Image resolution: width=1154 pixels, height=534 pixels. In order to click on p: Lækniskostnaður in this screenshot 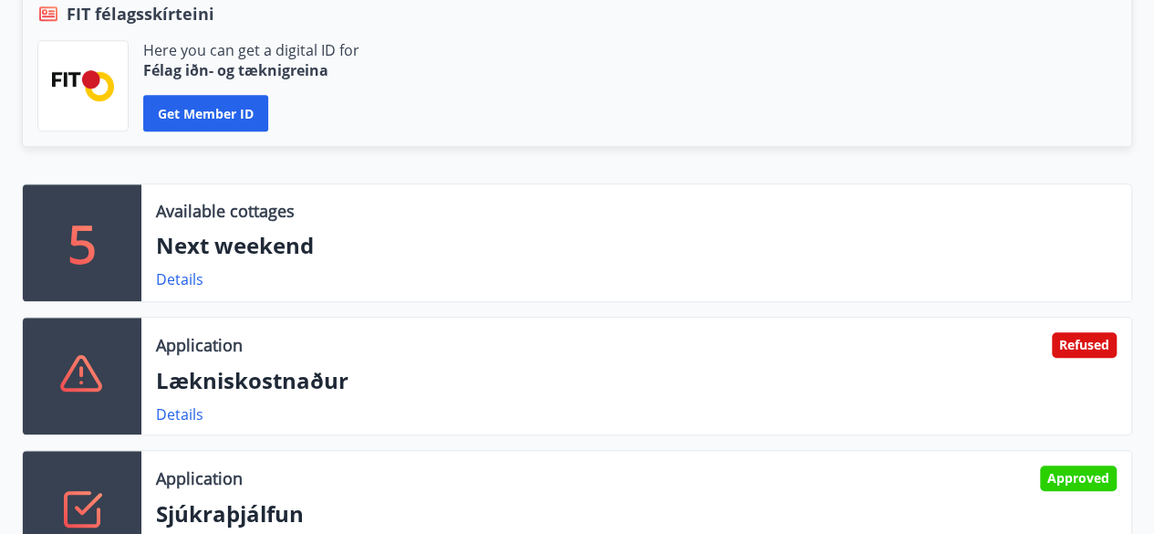, I will do `click(636, 380)`.